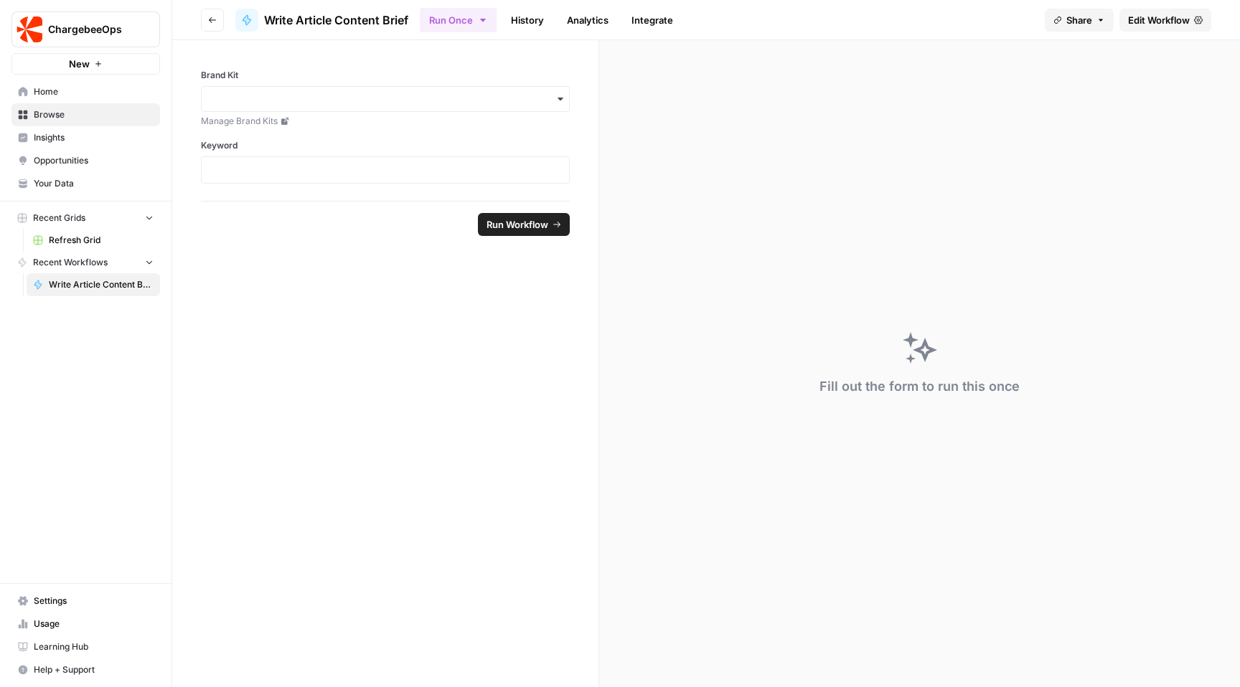  I want to click on a: Analytics, so click(588, 20).